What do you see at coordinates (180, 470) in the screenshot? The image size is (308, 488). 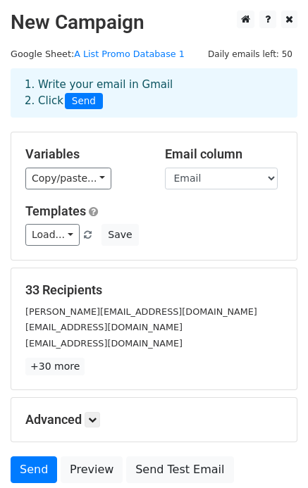 I see `a: Send Test Email` at bounding box center [180, 470].